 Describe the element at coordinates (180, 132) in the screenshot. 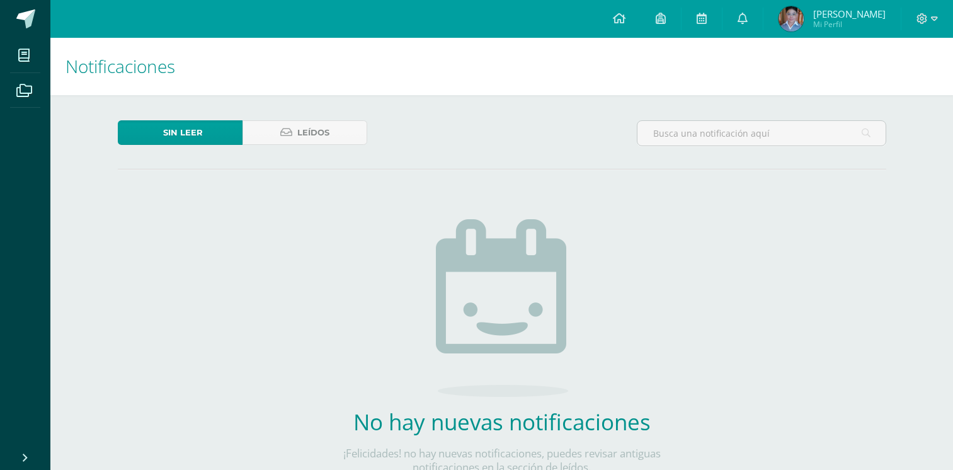

I see `a: Sin leer` at that location.